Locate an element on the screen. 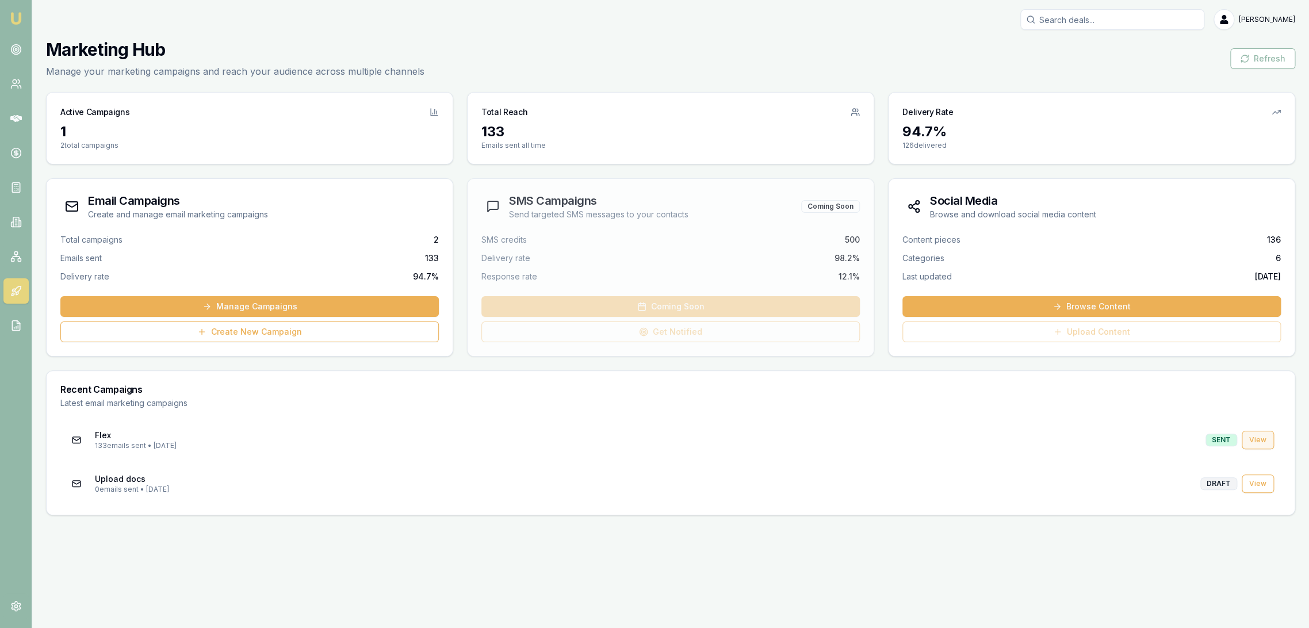 The height and width of the screenshot is (628, 1309). h3: Social Media is located at coordinates (1013, 201).